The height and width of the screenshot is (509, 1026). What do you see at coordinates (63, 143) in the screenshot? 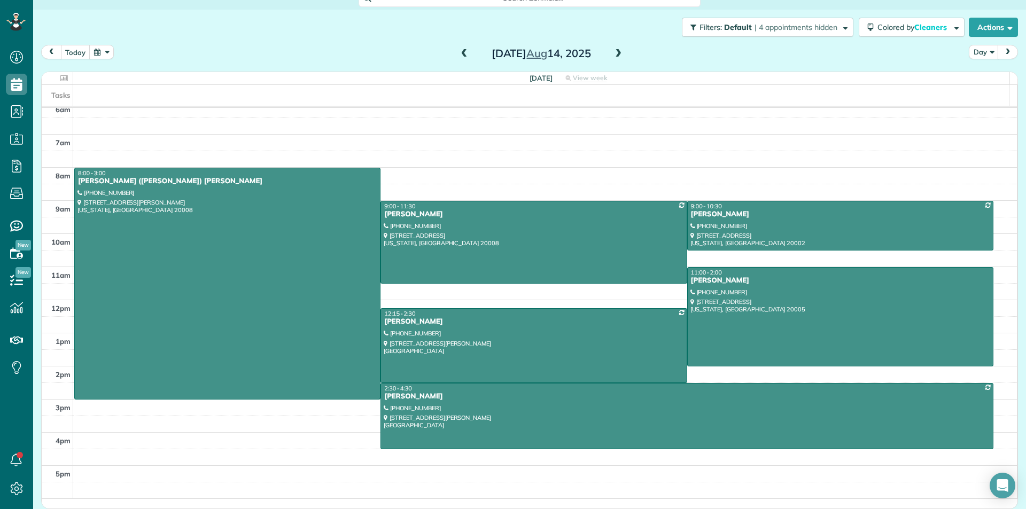
I see `span: 7am` at bounding box center [63, 143].